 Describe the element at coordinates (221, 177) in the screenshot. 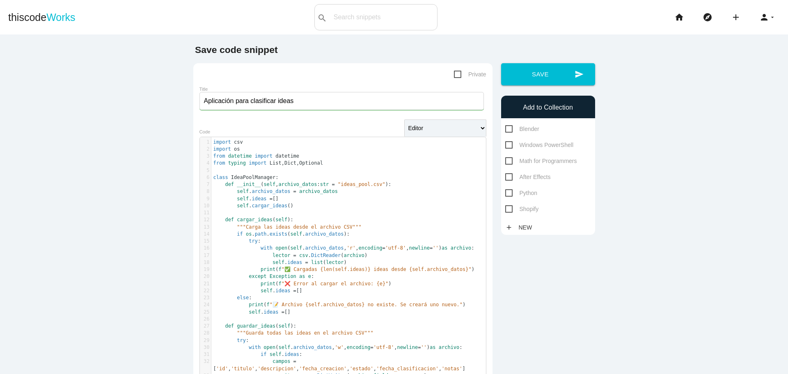

I see `span: class` at that location.